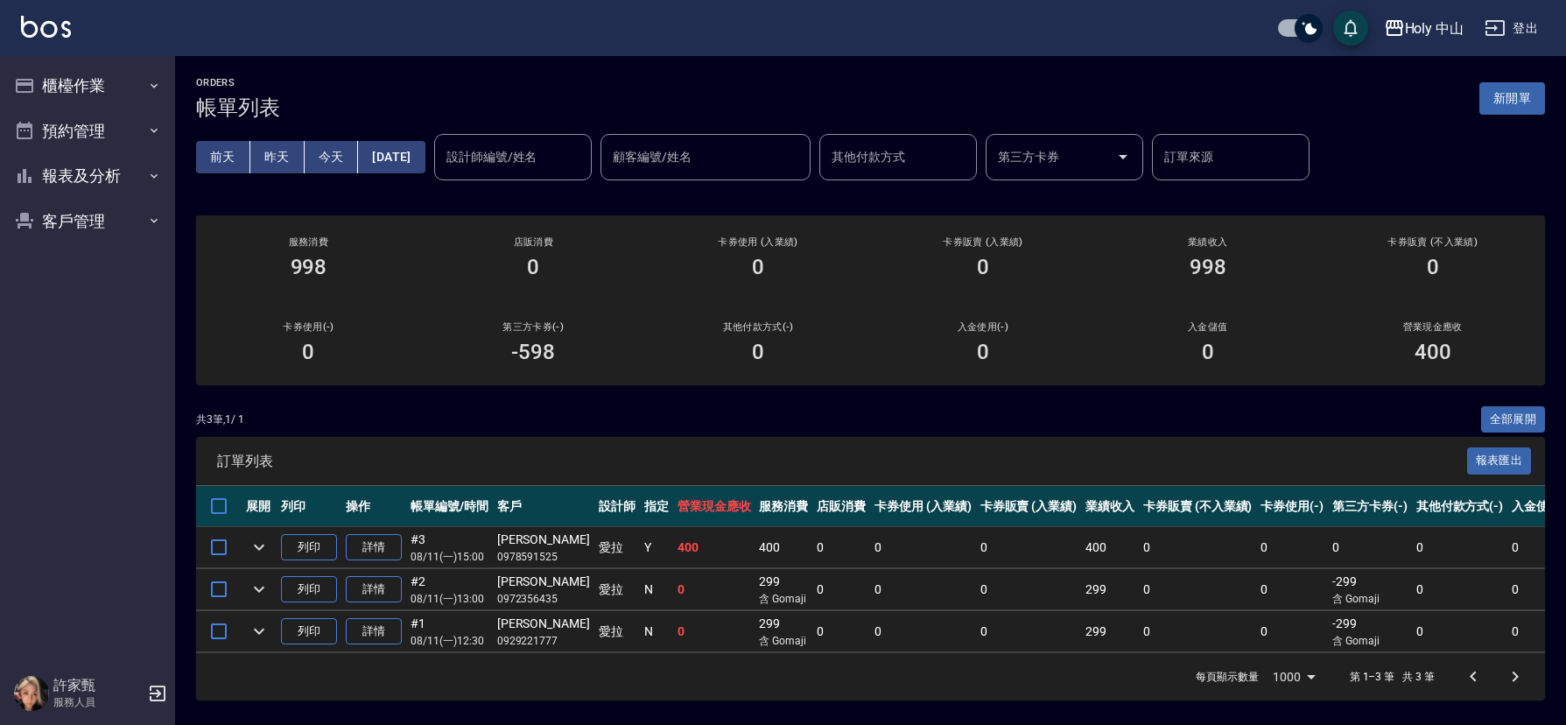 Image resolution: width=1566 pixels, height=725 pixels. What do you see at coordinates (1123, 157) in the screenshot?
I see `button: Open` at bounding box center [1123, 157].